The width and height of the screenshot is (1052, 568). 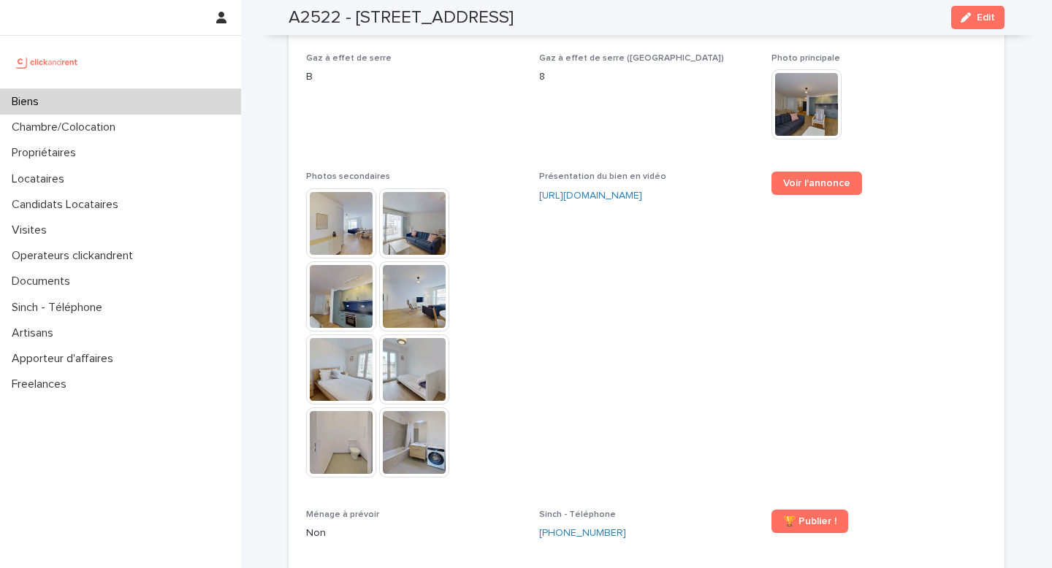 What do you see at coordinates (816, 183) in the screenshot?
I see `a: Voir l'annonce` at bounding box center [816, 183].